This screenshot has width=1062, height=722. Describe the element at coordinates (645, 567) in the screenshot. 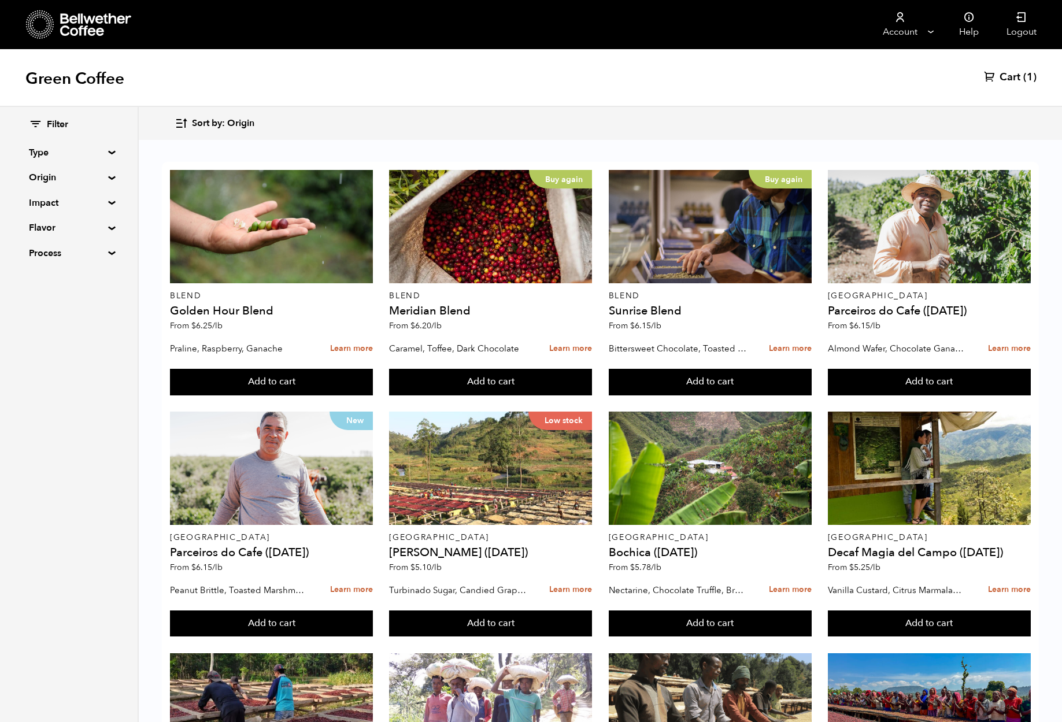

I see `bdi: 5.78` at that location.